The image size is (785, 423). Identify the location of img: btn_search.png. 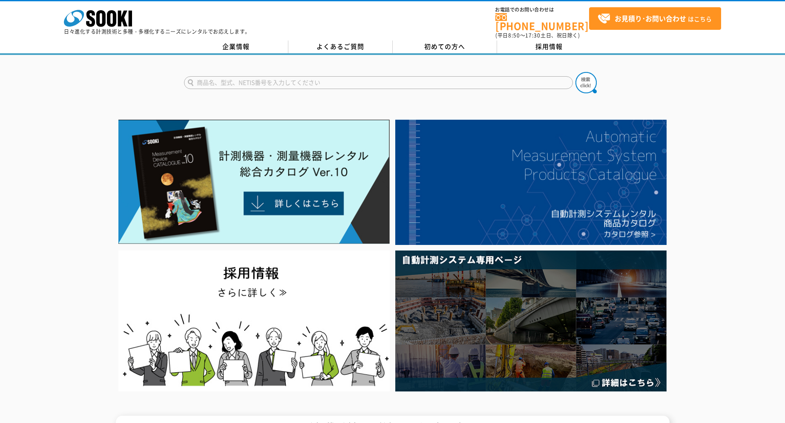
(586, 83).